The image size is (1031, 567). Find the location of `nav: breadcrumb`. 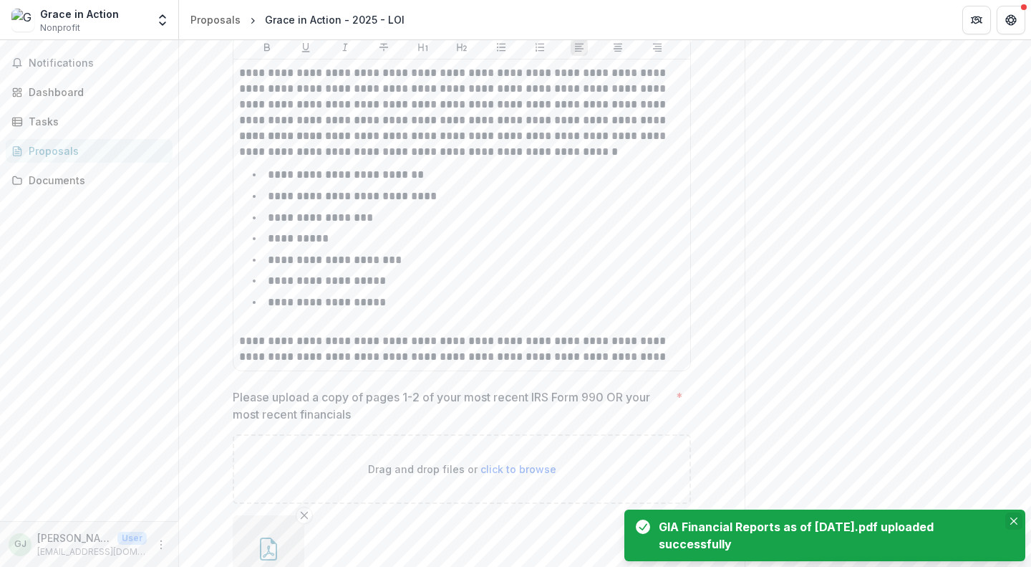

nav: breadcrumb is located at coordinates (297, 19).